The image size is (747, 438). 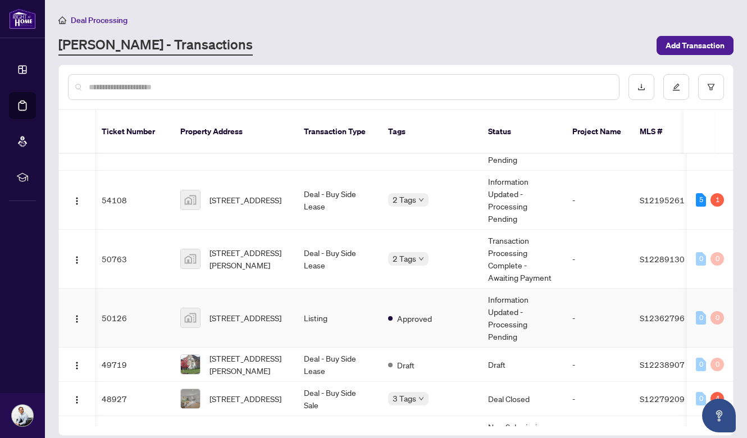 What do you see at coordinates (663, 259) in the screenshot?
I see `span: S12289130` at bounding box center [663, 259].